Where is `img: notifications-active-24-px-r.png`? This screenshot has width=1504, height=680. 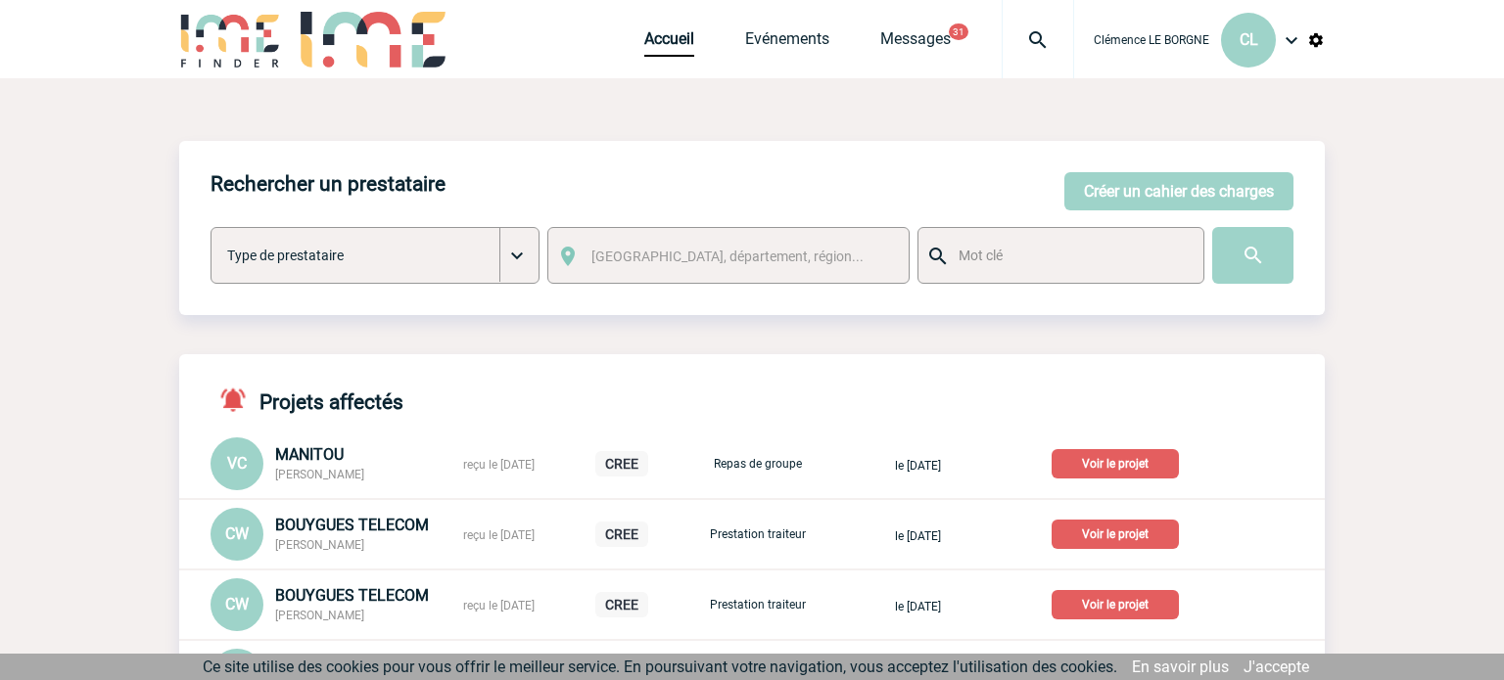 img: notifications-active-24-px-r.png is located at coordinates (239, 399).